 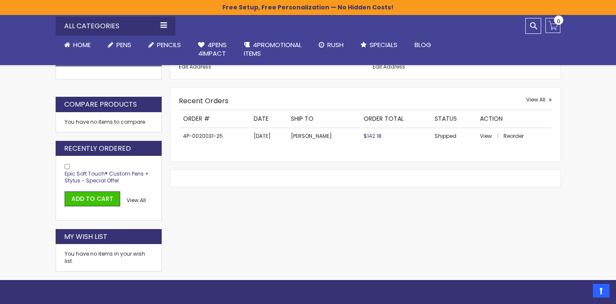 I want to click on strong: Compare Products, so click(x=101, y=104).